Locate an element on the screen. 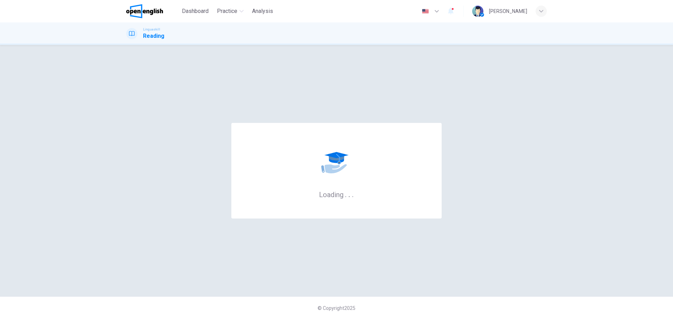 The height and width of the screenshot is (319, 673). img: en is located at coordinates (425, 11).